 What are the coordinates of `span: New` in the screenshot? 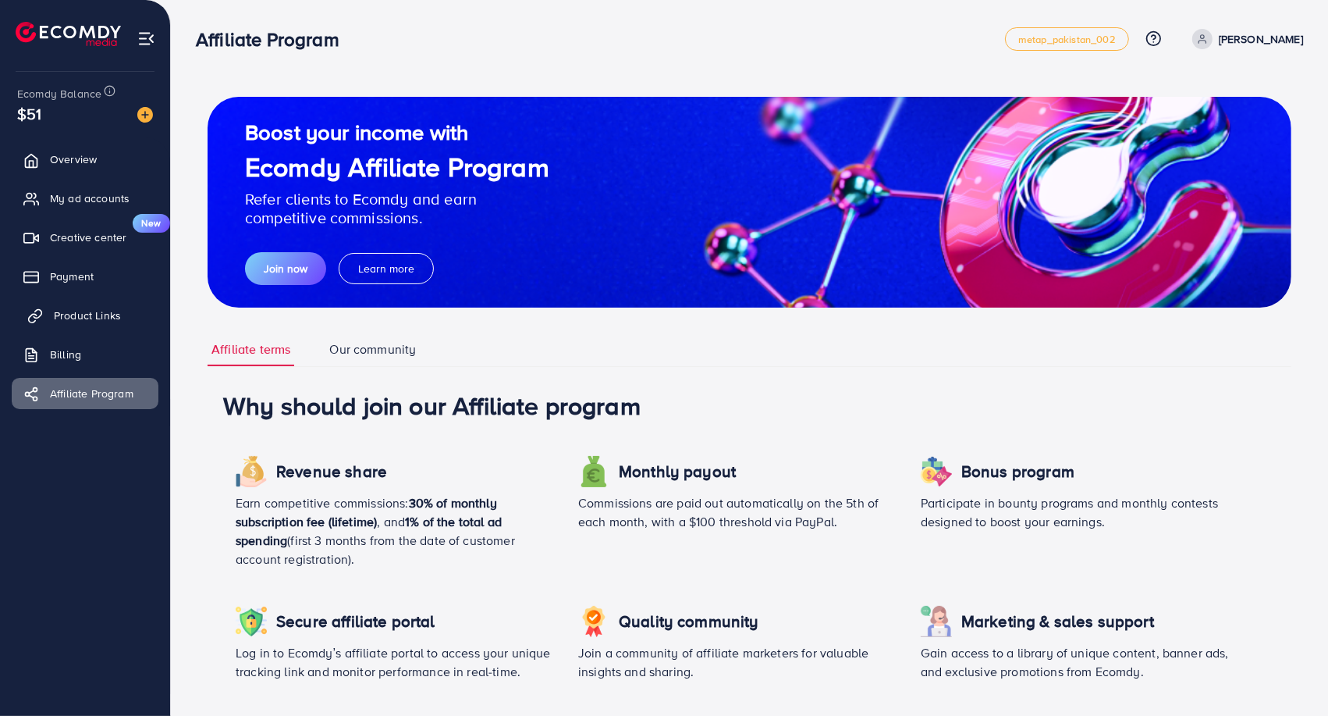 It's located at (151, 223).